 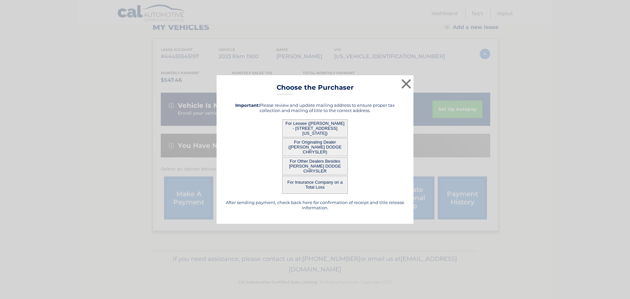 What do you see at coordinates (315, 205) in the screenshot?
I see `h5: After sending payment, check back here for confirmation of receipt and title release information.` at bounding box center [315, 205].